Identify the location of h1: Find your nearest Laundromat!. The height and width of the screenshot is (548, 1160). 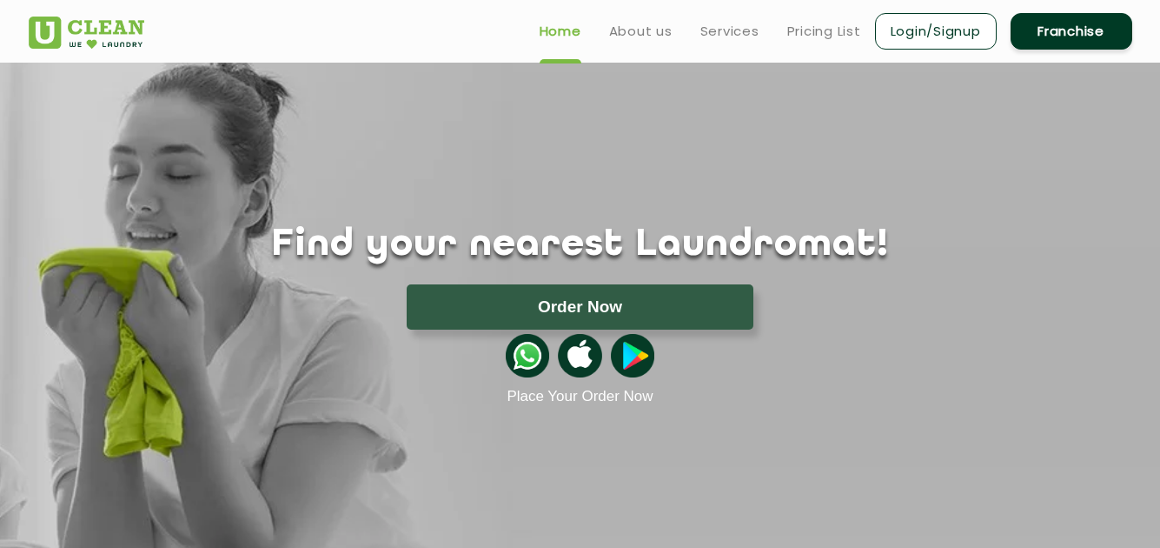
(581, 245).